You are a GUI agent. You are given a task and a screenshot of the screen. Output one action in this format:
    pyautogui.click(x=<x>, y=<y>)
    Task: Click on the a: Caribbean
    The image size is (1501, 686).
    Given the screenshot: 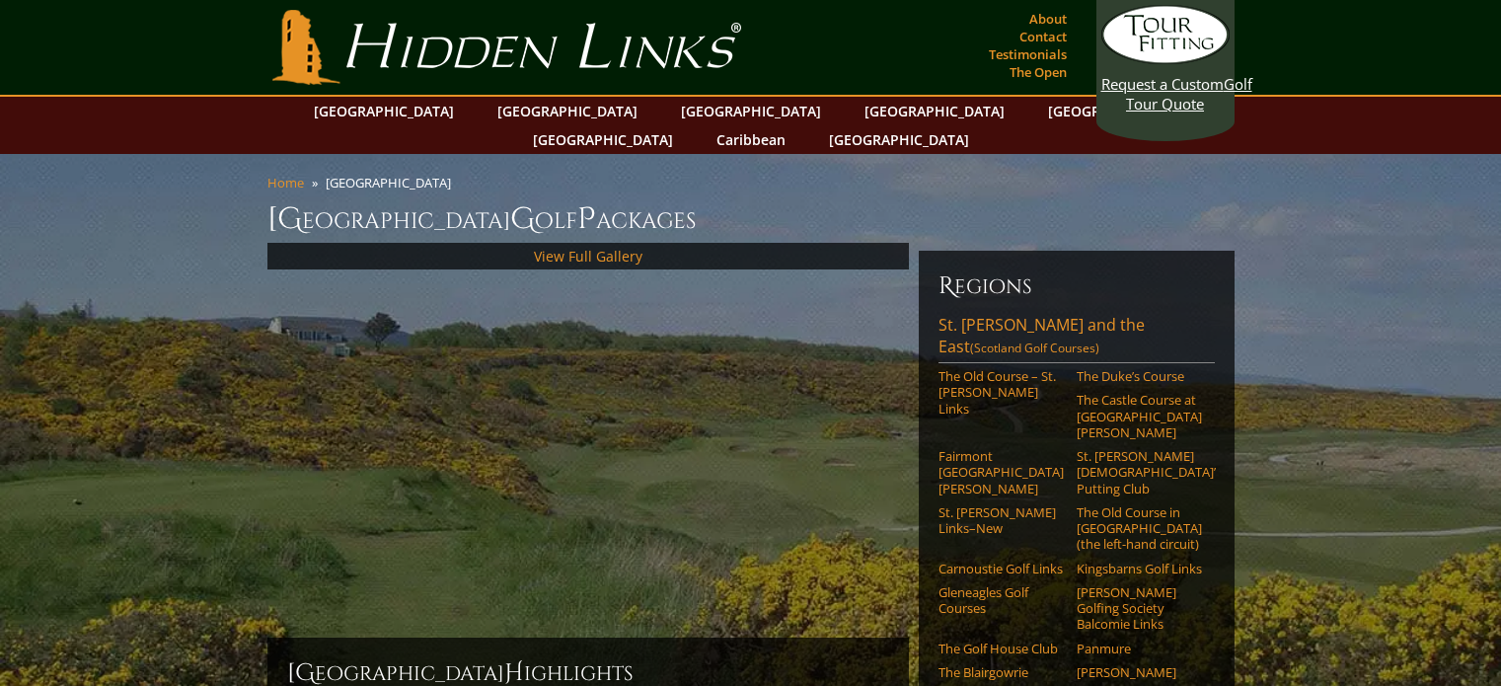 What is the action you would take?
    pyautogui.click(x=751, y=139)
    